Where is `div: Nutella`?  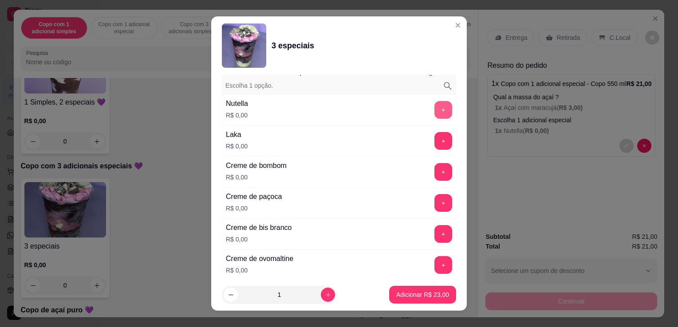
div: Nutella is located at coordinates (237, 104).